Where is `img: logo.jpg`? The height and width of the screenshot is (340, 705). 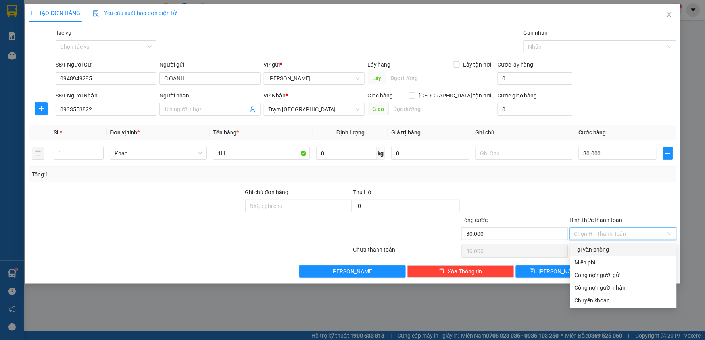
img: logo.jpg is located at coordinates (18, 18).